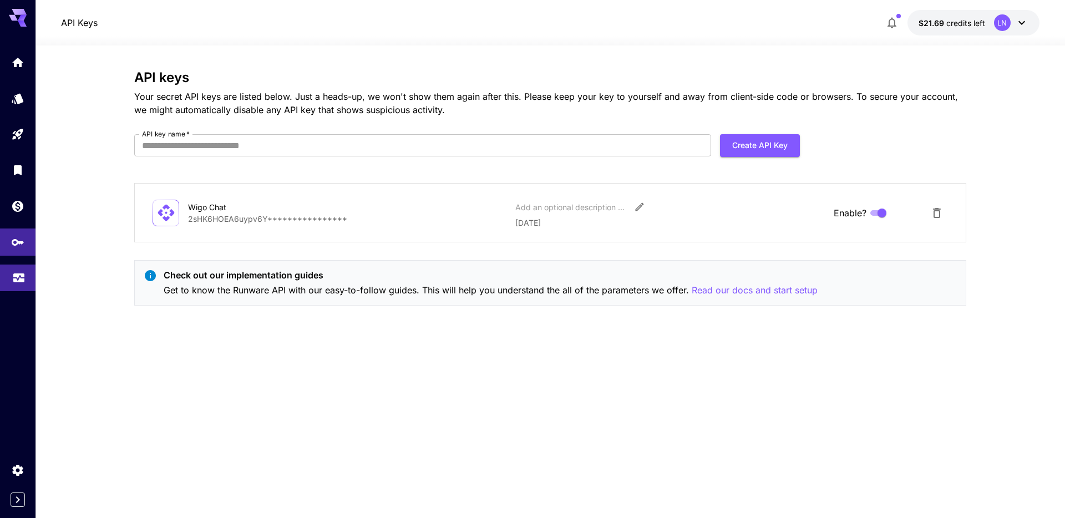 This screenshot has height=518, width=1065. What do you see at coordinates (760, 145) in the screenshot?
I see `button: Create API Key` at bounding box center [760, 145].